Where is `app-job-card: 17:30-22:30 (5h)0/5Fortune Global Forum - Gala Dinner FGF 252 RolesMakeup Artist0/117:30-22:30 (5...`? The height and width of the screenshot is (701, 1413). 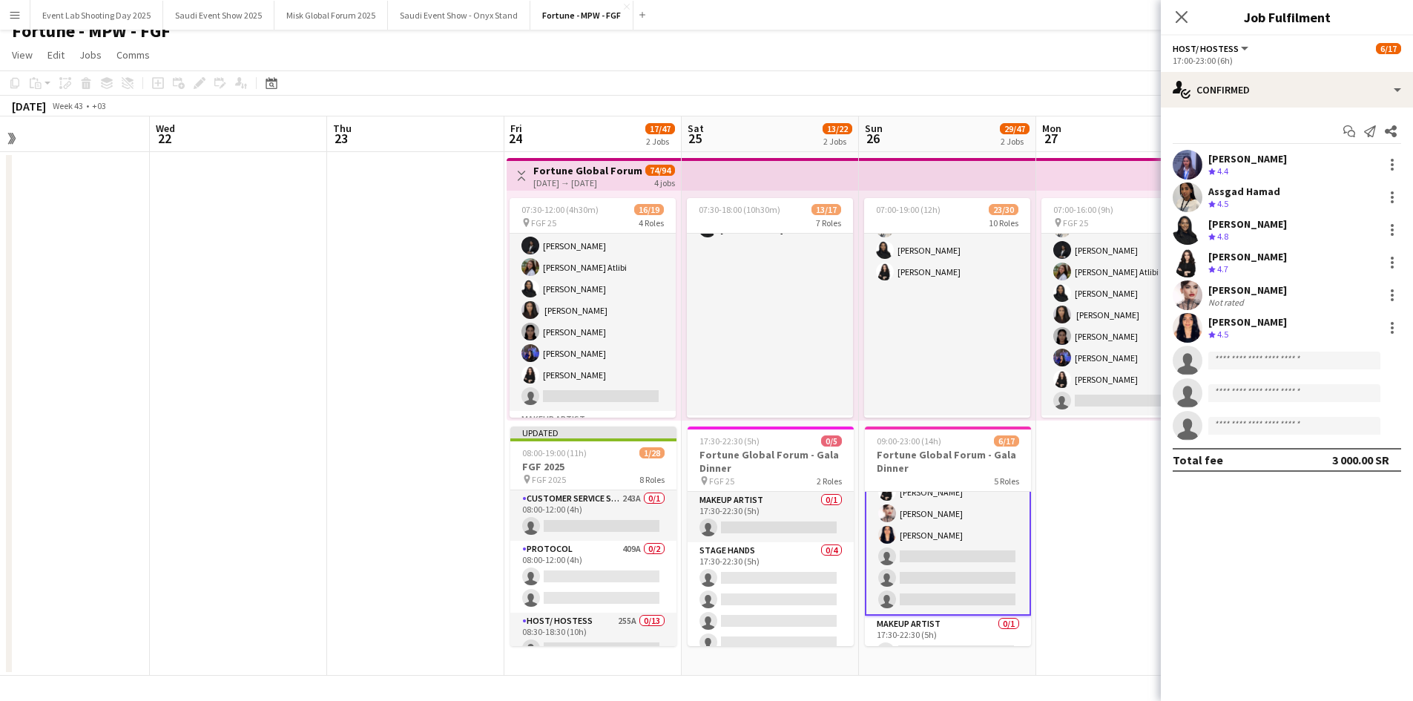
app-job-card: 17:30-22:30 (5h)0/5Fortune Global Forum - Gala Dinner FGF 252 RolesMakeup Artist0/117:30-22:30 (5... is located at coordinates (771, 536).